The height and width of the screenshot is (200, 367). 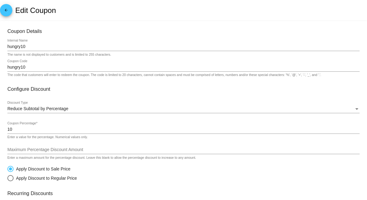 I want to click on h3: Recurring Discounts, so click(x=183, y=193).